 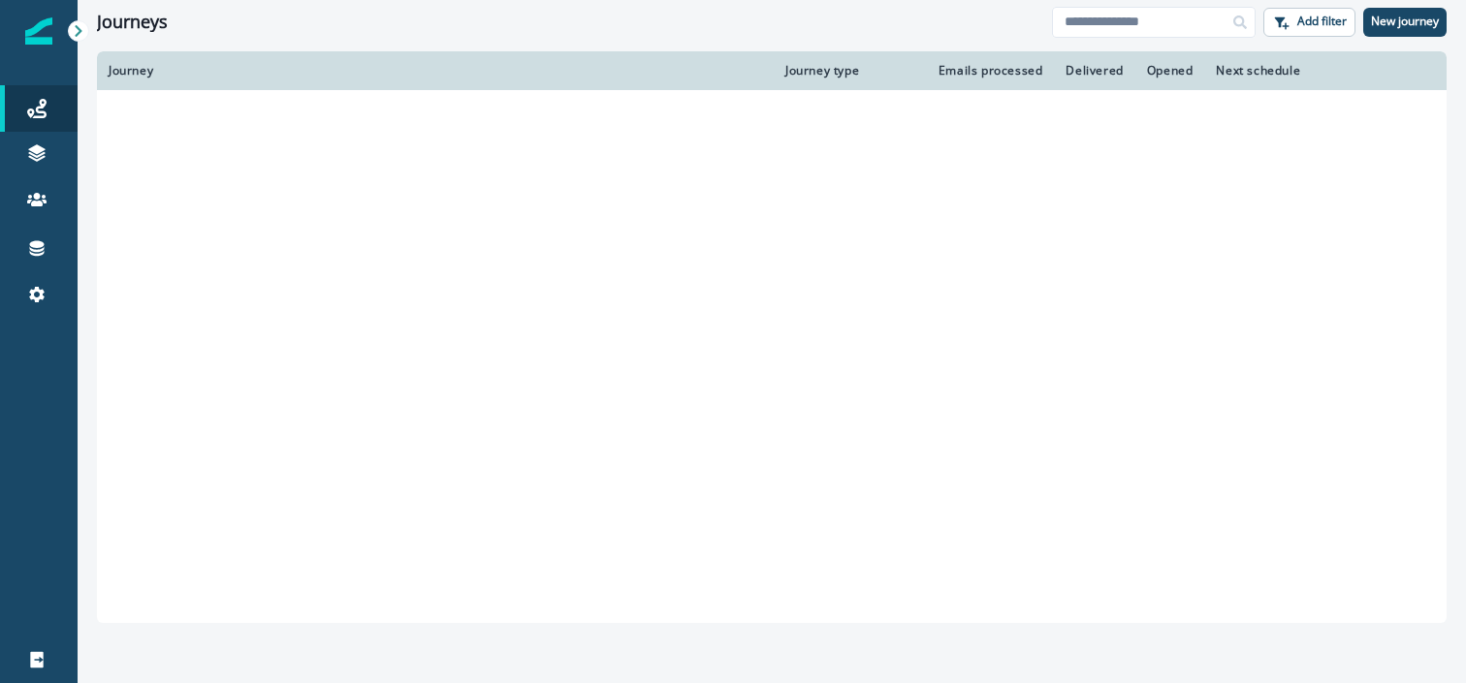 I want to click on h1: Journeys, so click(x=132, y=22).